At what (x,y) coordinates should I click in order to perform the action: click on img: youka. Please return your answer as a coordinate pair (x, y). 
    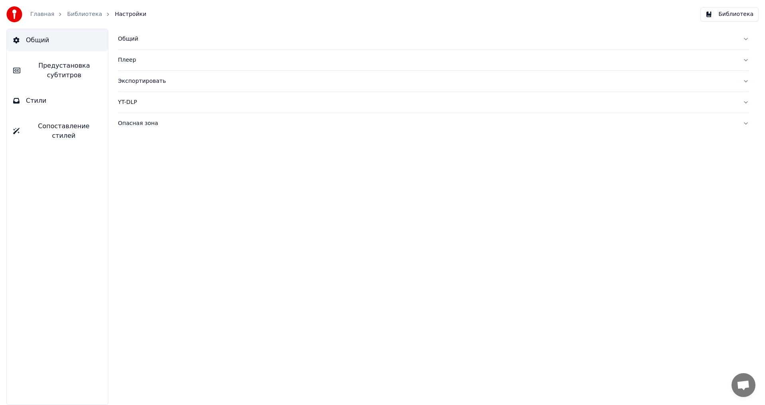
    Looking at the image, I should click on (14, 14).